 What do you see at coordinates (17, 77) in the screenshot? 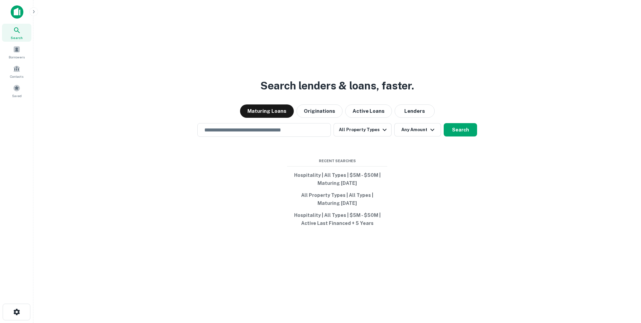
I see `span: Contacts` at bounding box center [17, 77].